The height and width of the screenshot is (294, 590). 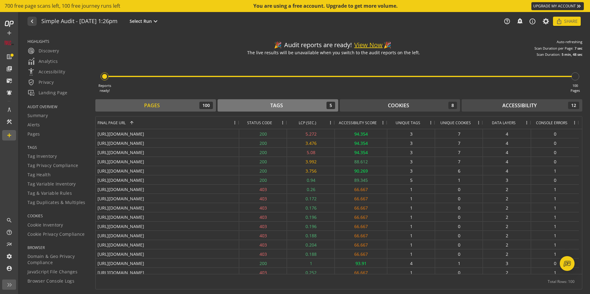 What do you see at coordinates (558, 6) in the screenshot?
I see `a: UPGRADE MY ACCOUNT` at bounding box center [558, 6].